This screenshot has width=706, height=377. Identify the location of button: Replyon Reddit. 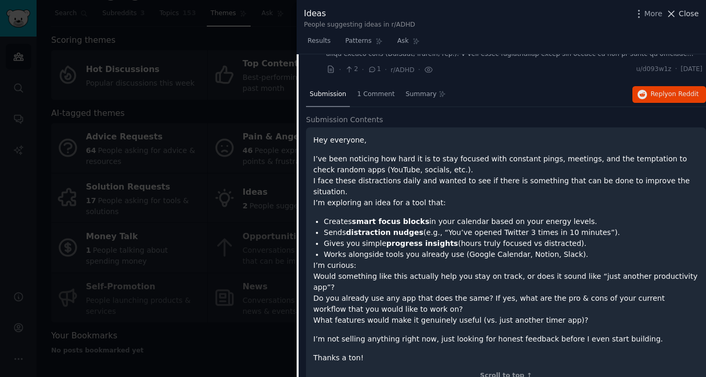
(668, 94).